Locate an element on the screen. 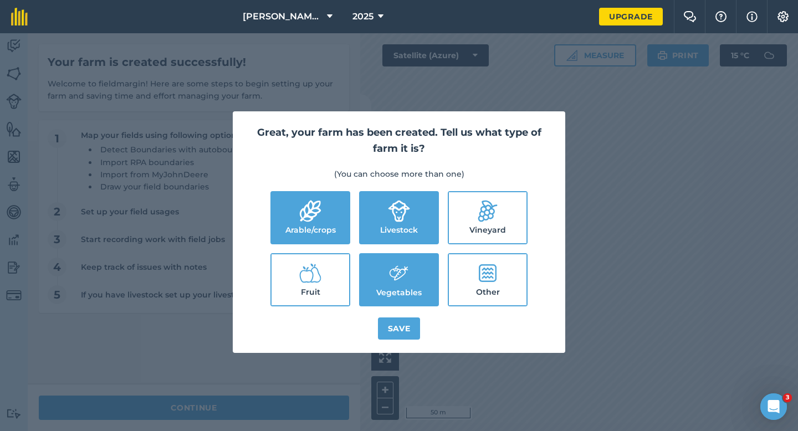  a: Upgrade is located at coordinates (630, 17).